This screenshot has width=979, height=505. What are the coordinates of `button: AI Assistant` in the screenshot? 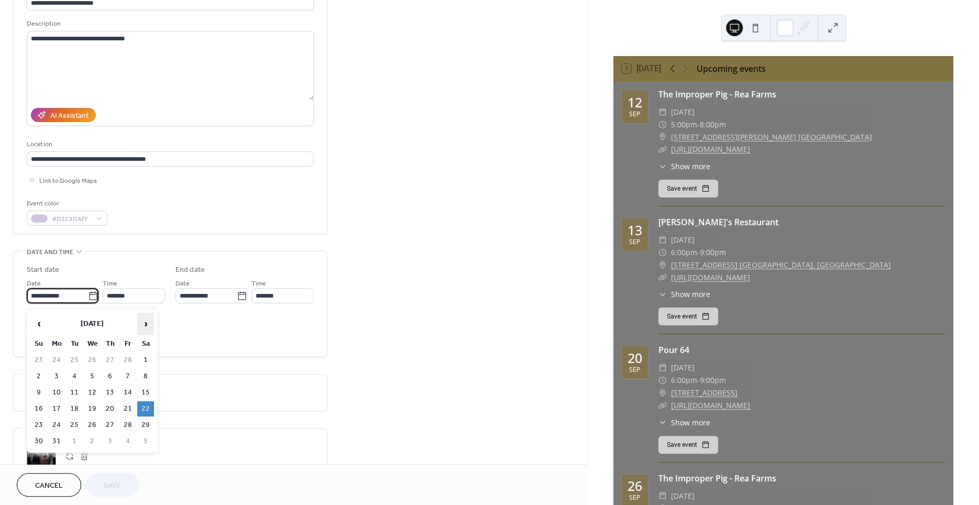 It's located at (63, 115).